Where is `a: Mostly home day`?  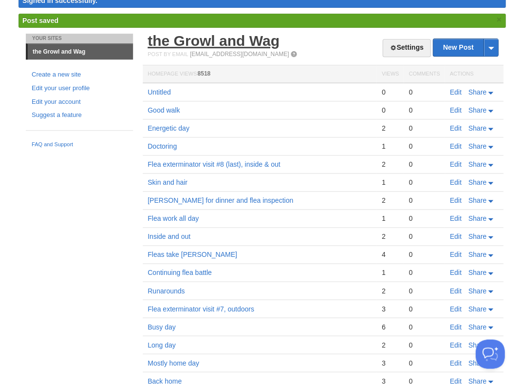
a: Mostly home day is located at coordinates (174, 363).